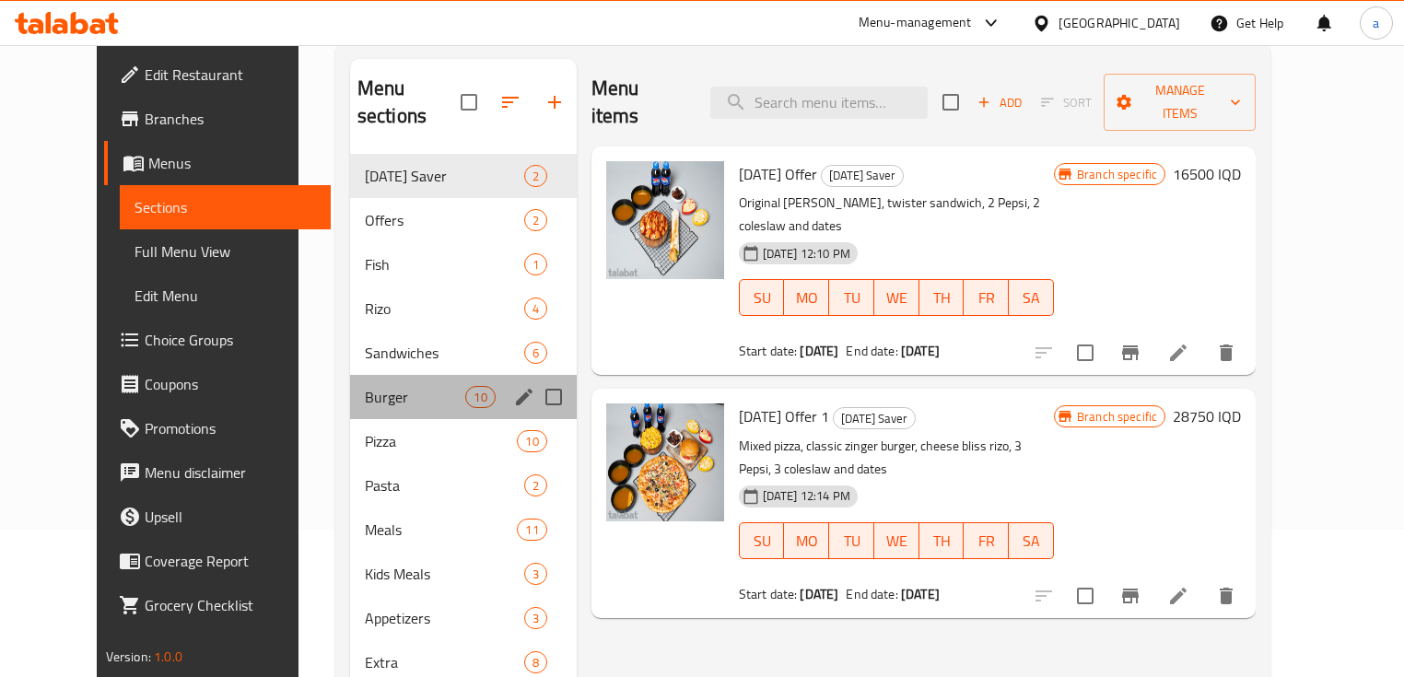  What do you see at coordinates (535, 176) in the screenshot?
I see `span: 2` at bounding box center [535, 176].